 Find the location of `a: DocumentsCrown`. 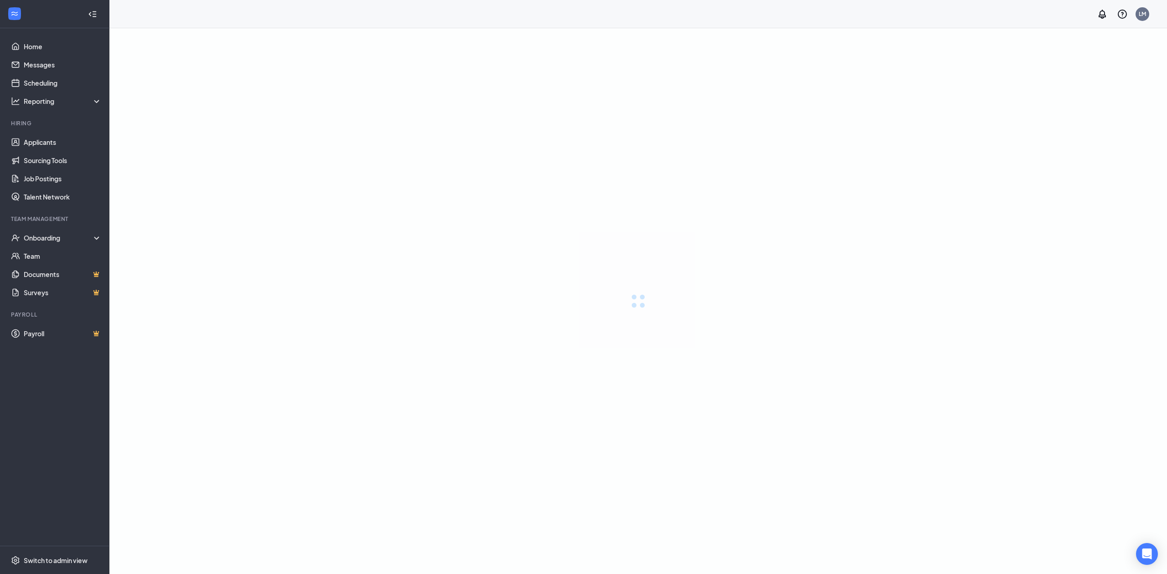

a: DocumentsCrown is located at coordinates (62, 274).